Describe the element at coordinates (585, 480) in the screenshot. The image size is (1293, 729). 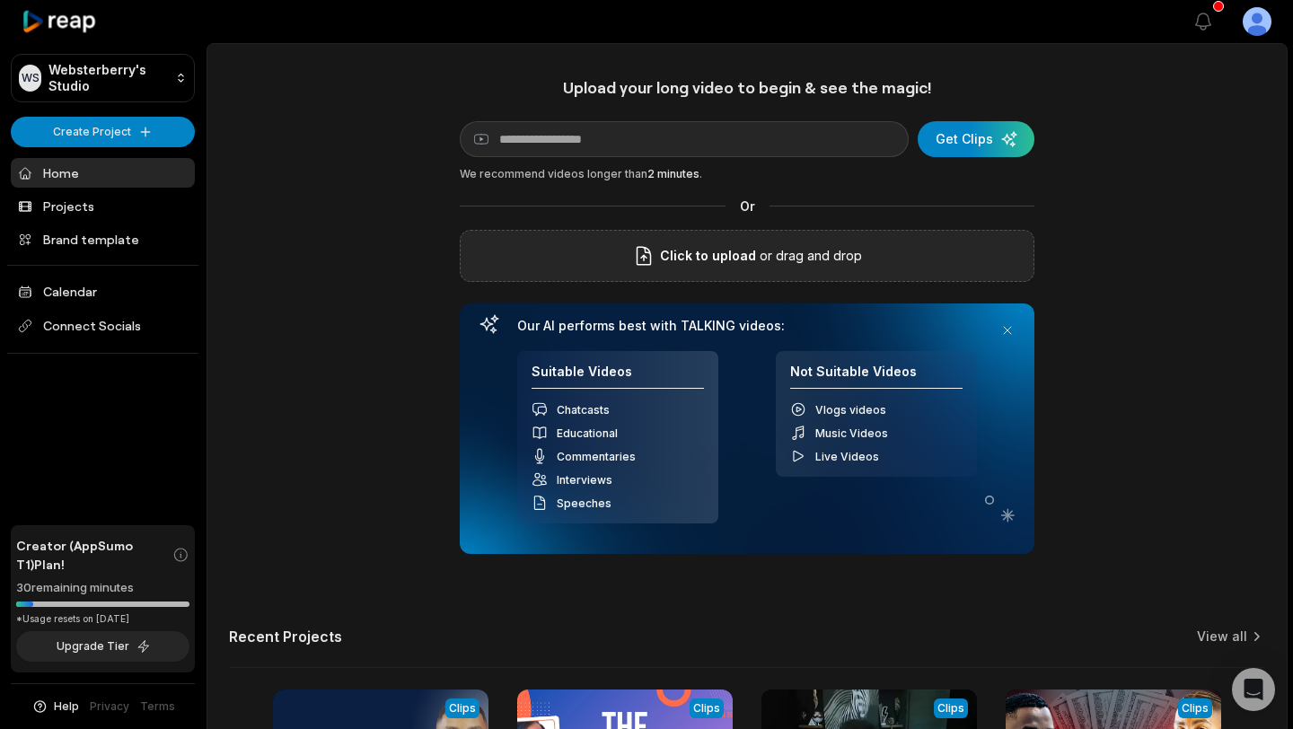
I see `span: Interviews` at that location.